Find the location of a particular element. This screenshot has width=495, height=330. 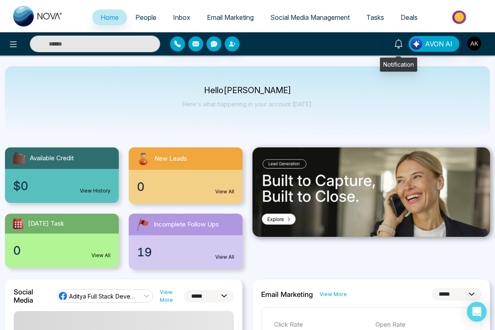

a: Tasks is located at coordinates (375, 17).